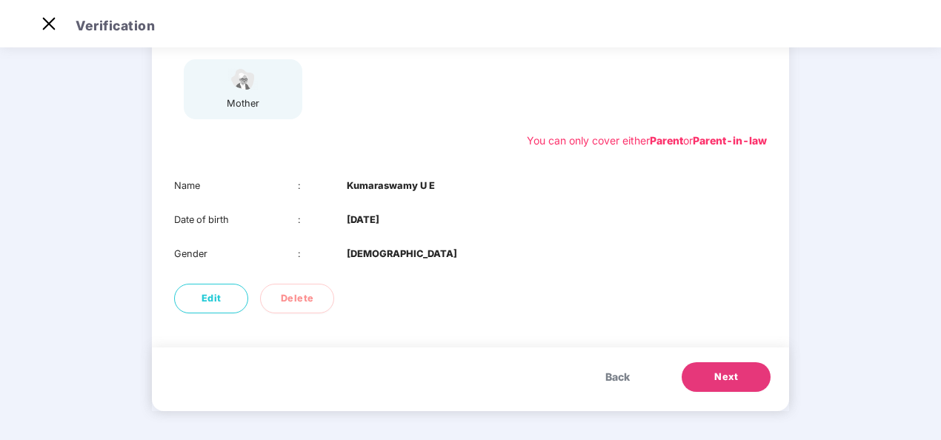 The height and width of the screenshot is (440, 941). What do you see at coordinates (617, 377) in the screenshot?
I see `span: Back` at bounding box center [617, 377].